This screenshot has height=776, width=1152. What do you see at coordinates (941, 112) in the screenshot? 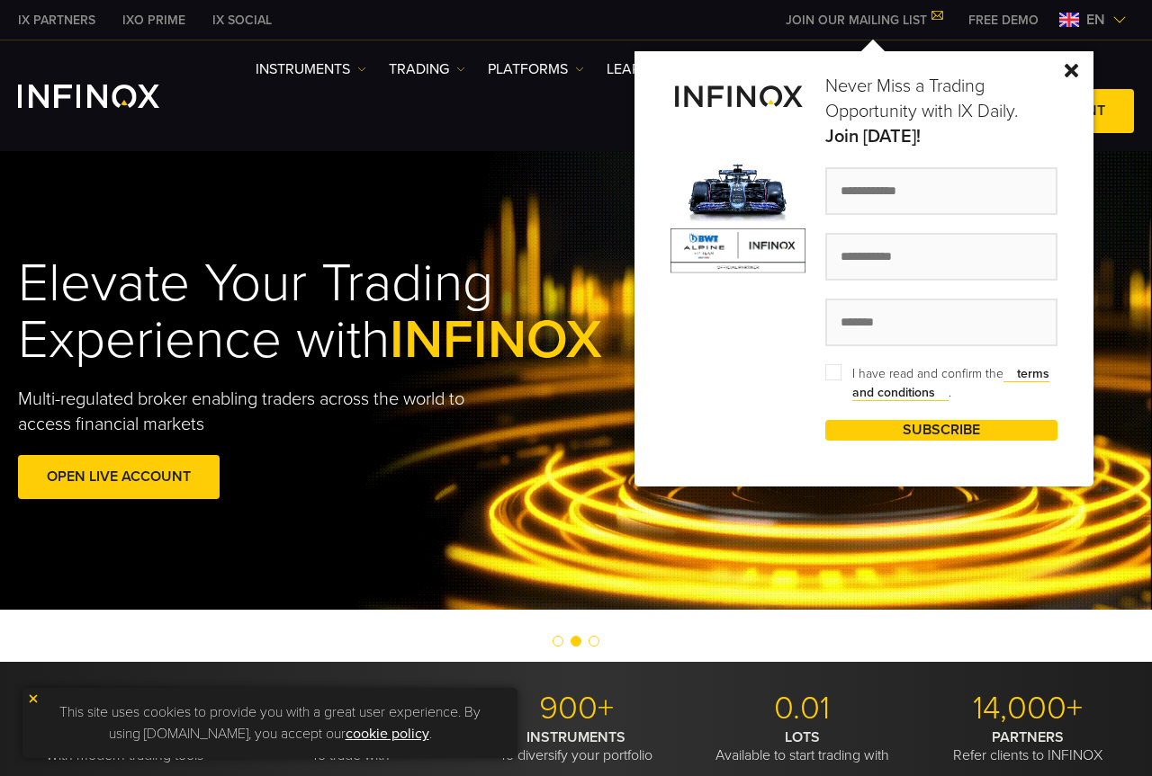
I see `p: Never Miss a Trading Opportunity with IX Daily.` at bounding box center [941, 112].